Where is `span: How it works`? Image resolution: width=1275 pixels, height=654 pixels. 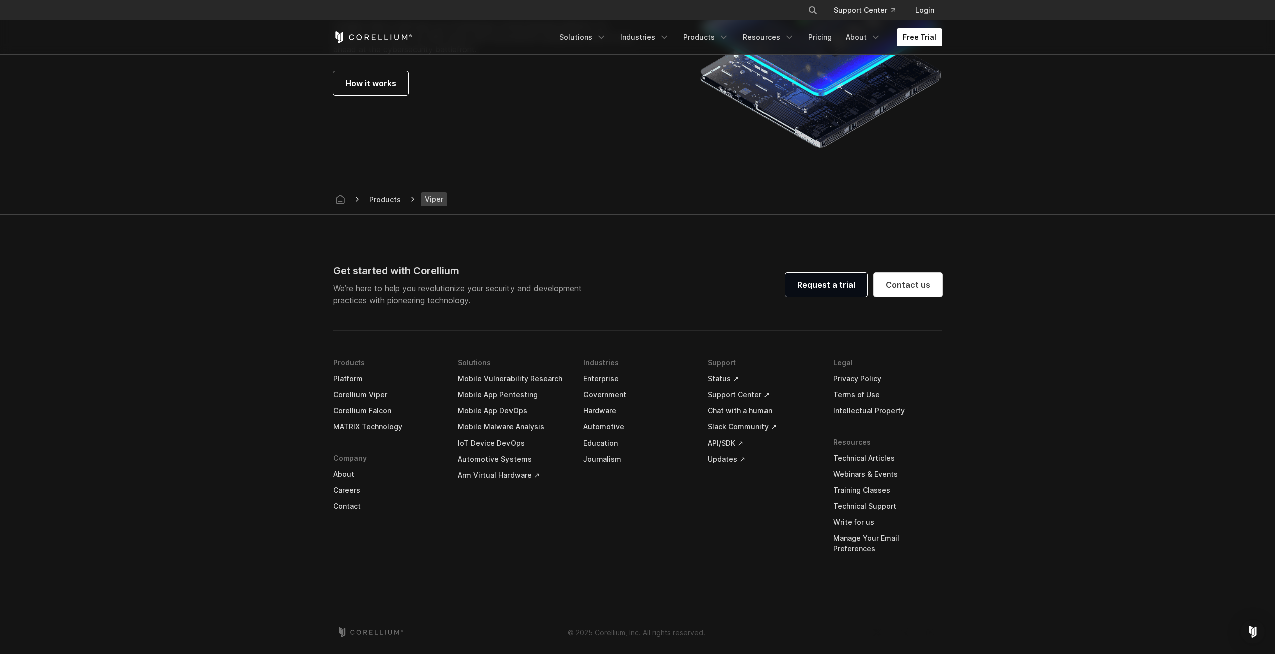
span: How it works is located at coordinates (371, 83).